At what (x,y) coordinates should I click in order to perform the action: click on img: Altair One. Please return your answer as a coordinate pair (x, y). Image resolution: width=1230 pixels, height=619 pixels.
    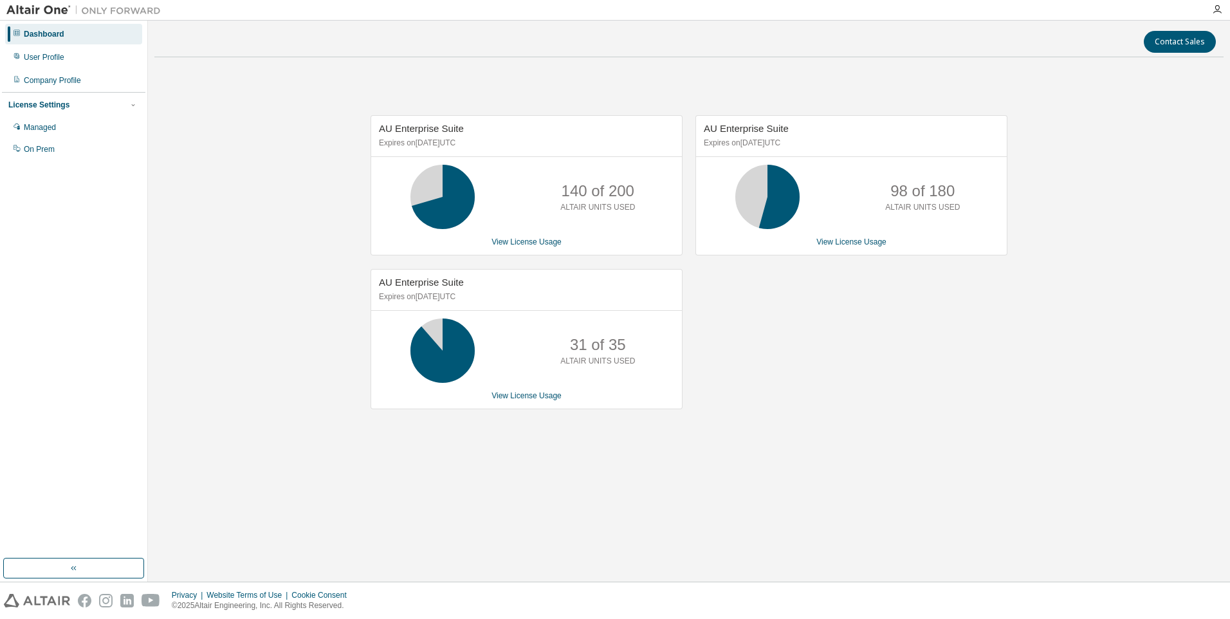
    Looking at the image, I should click on (87, 10).